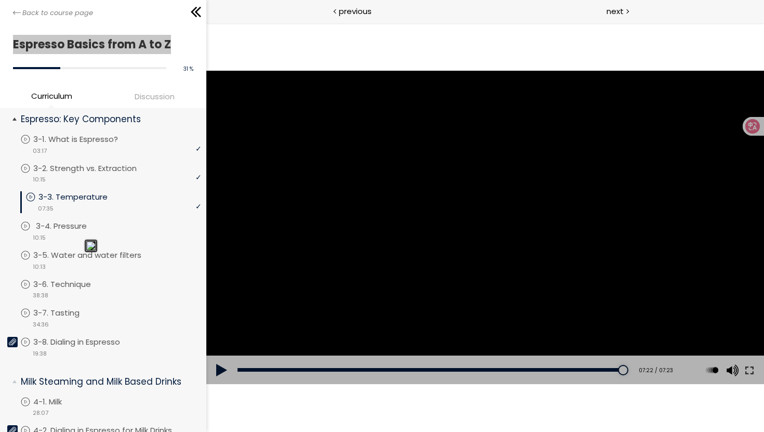 The image size is (764, 432). I want to click on h1: Espresso Basics from A to Z, so click(100, 44).